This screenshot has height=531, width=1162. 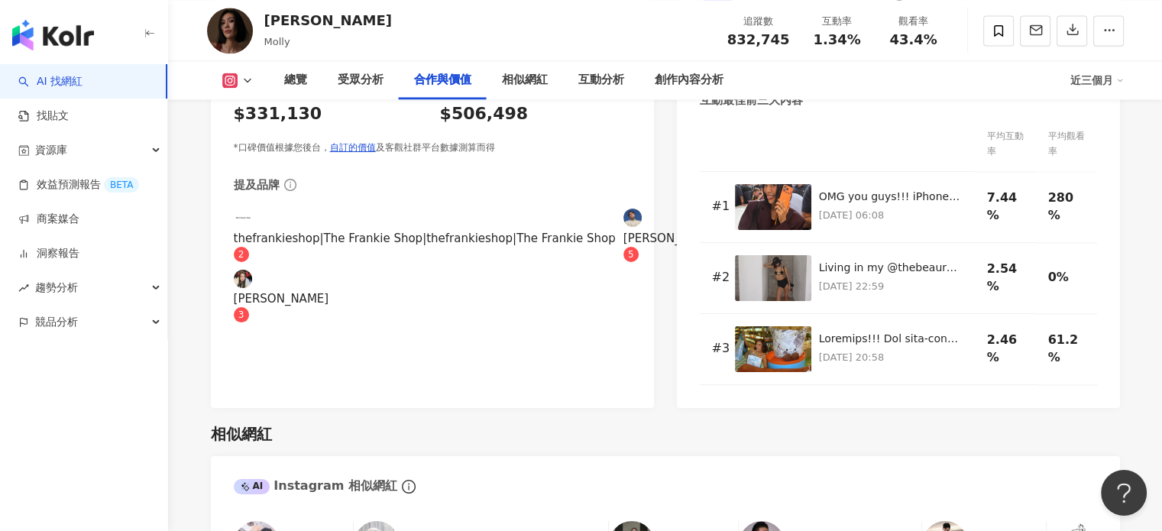 I want to click on div: 總覽, so click(x=296, y=80).